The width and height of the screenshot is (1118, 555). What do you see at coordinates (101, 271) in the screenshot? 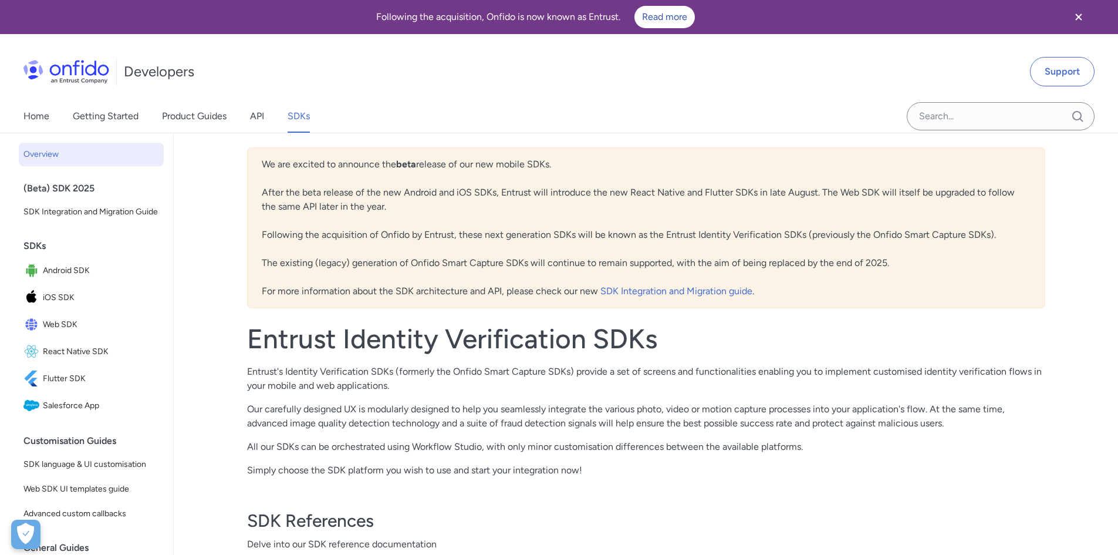
I see `span: Android SDK` at bounding box center [101, 271].